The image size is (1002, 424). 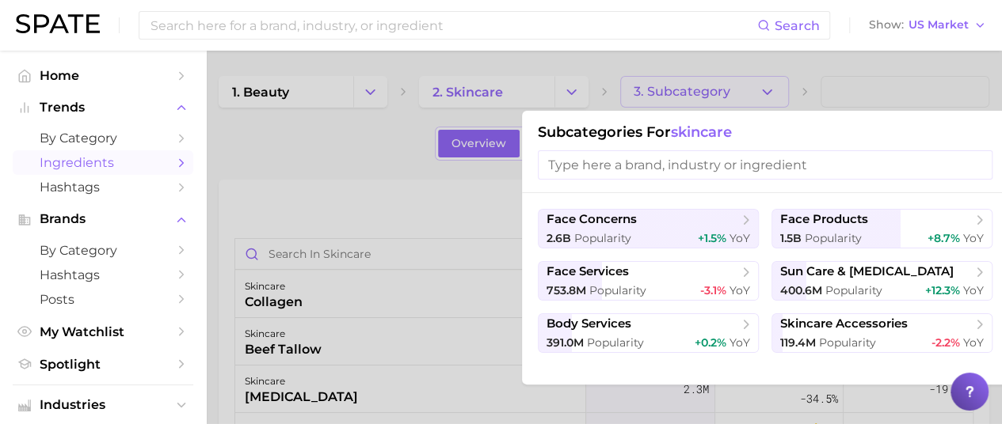 I want to click on a: Posts, so click(x=103, y=299).